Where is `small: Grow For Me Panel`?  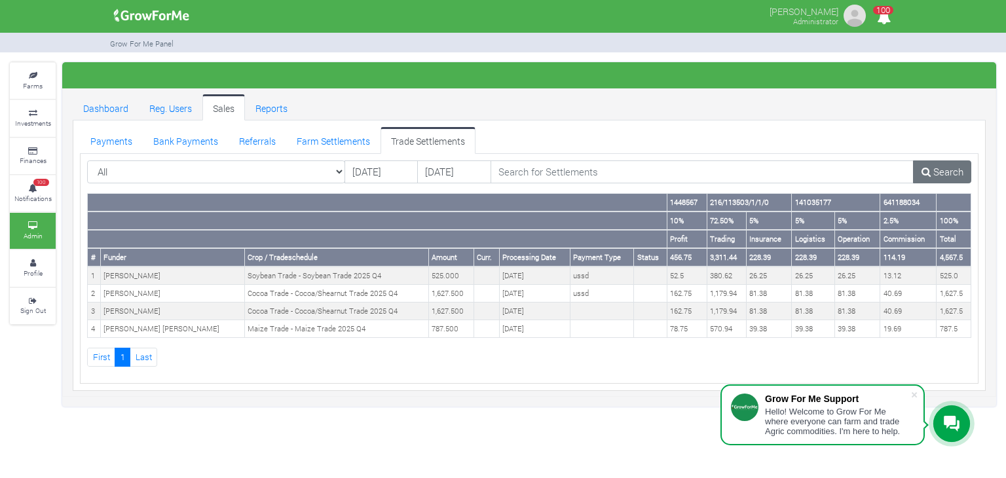
small: Grow For Me Panel is located at coordinates (141, 43).